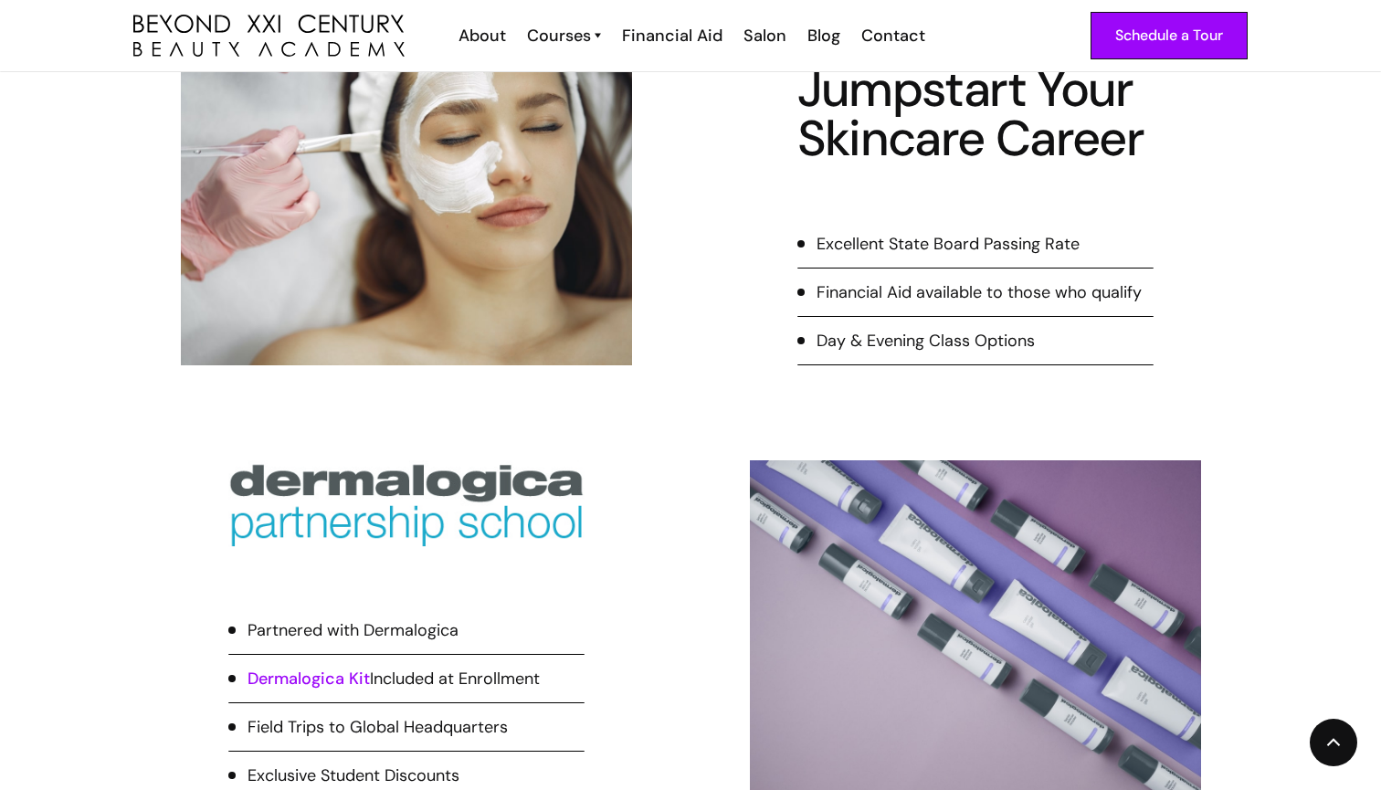 Image resolution: width=1381 pixels, height=790 pixels. Describe the element at coordinates (407, 215) in the screenshot. I see `img: facial application` at that location.